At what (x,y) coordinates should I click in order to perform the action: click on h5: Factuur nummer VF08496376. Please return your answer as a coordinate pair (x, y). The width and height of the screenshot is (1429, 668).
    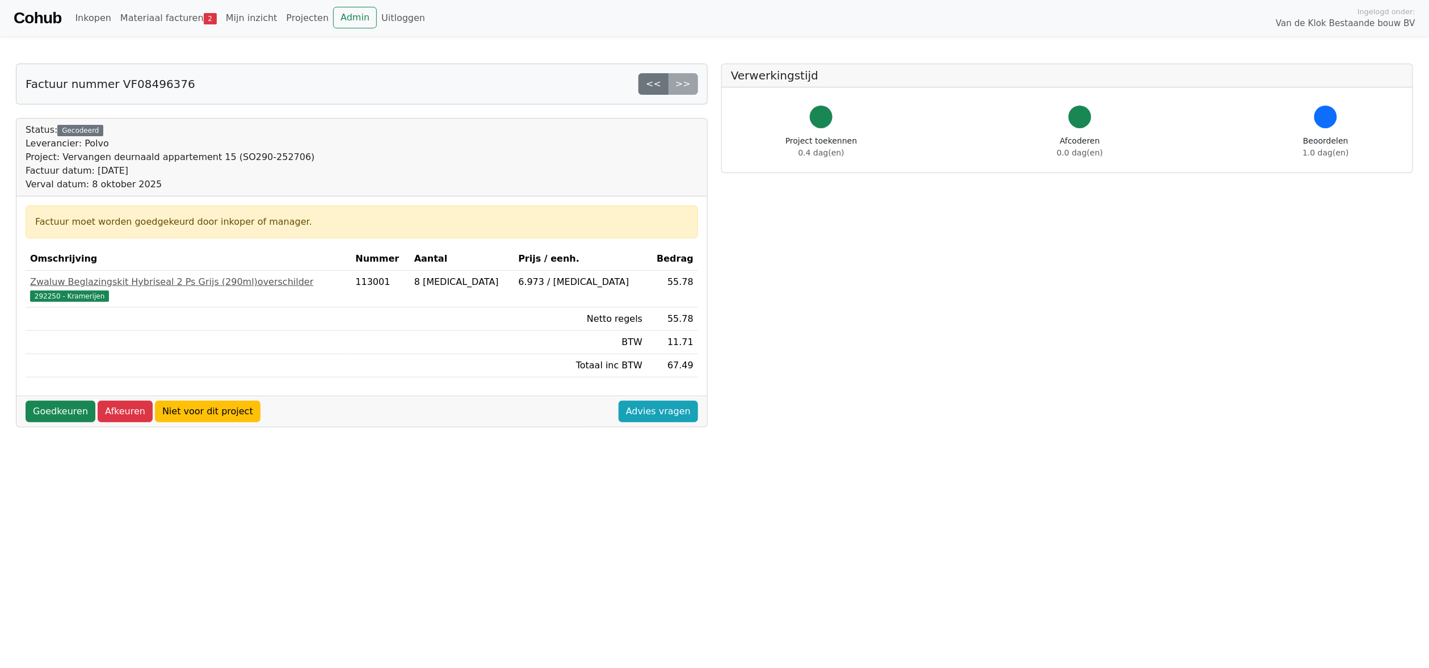
    Looking at the image, I should click on (110, 84).